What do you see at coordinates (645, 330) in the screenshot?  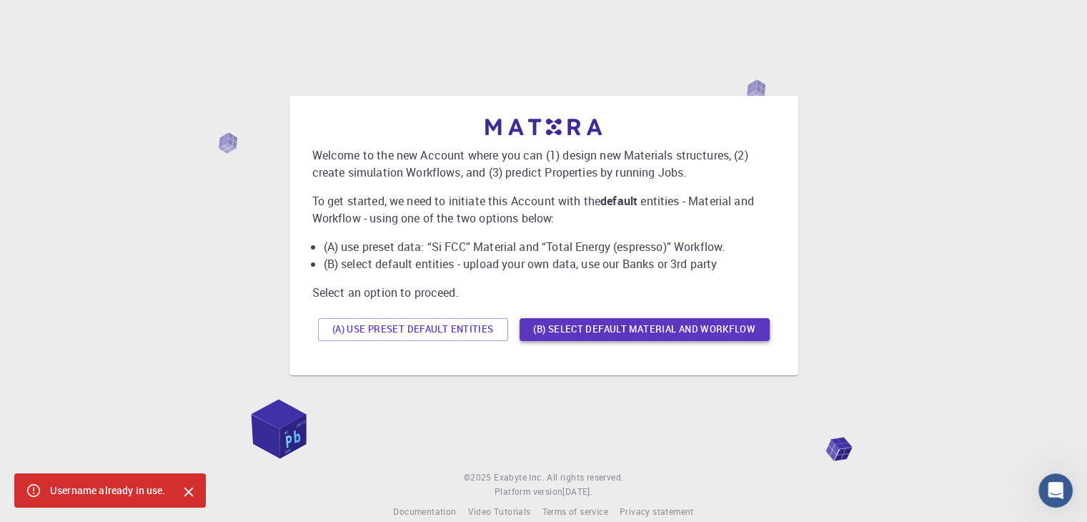 I see `button: (B) Select default material and workflow` at bounding box center [645, 330].